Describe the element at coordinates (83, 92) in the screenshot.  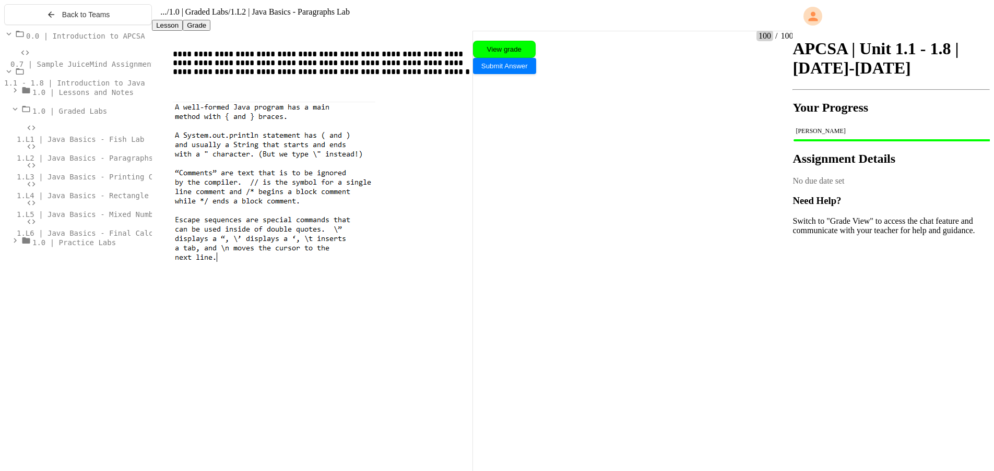
I see `span: 1.0 | Lessons and Notes` at that location.